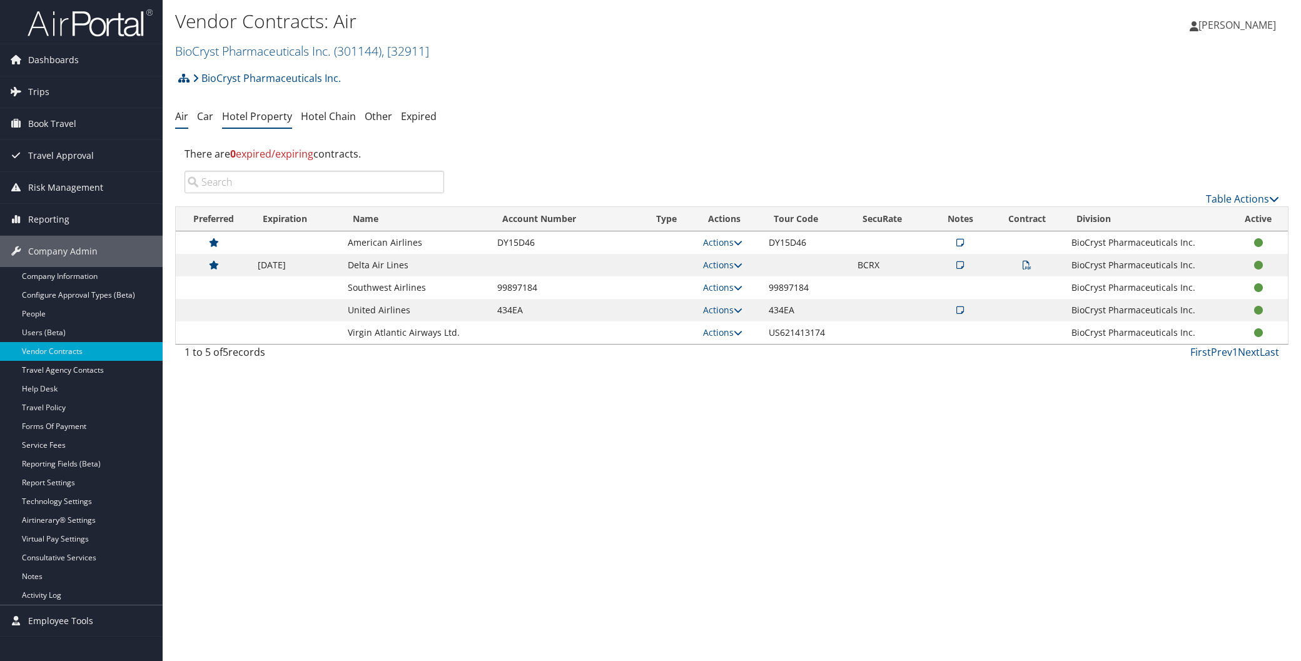  What do you see at coordinates (416, 310) in the screenshot?
I see `td: United Airlines` at bounding box center [416, 310].